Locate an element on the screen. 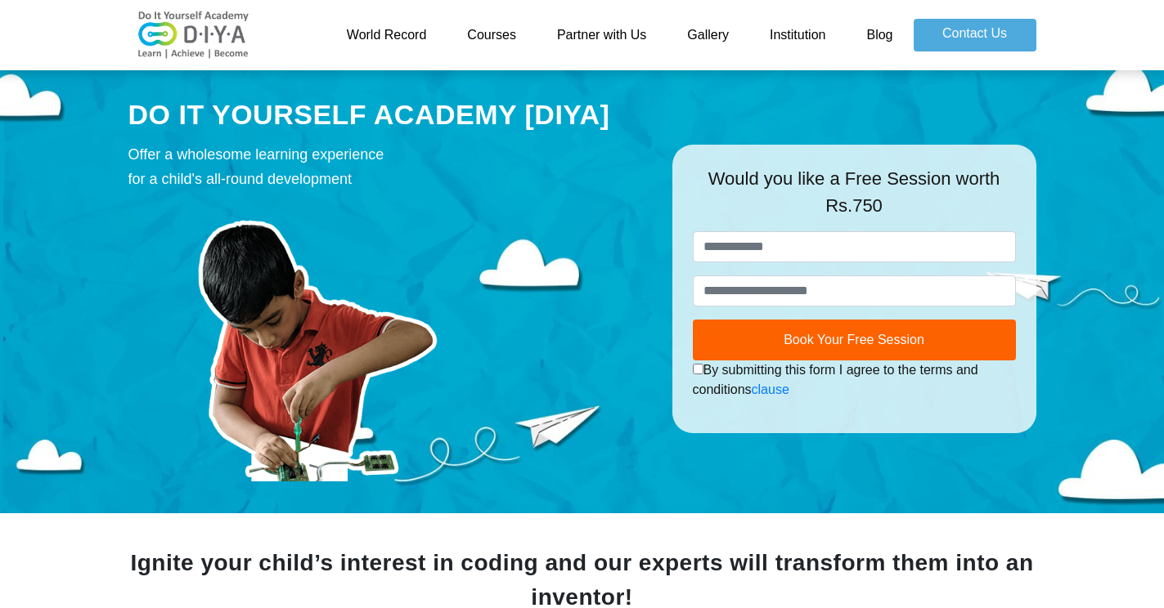  a: Gallery is located at coordinates (707, 35).